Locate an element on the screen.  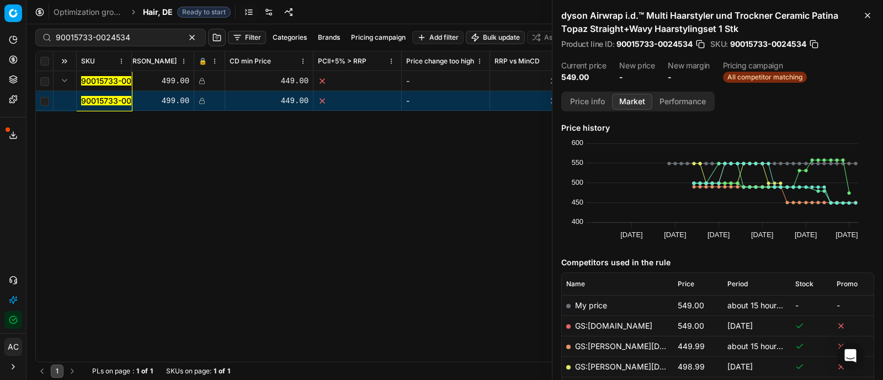
input: Search by SKU or title is located at coordinates (116, 38).